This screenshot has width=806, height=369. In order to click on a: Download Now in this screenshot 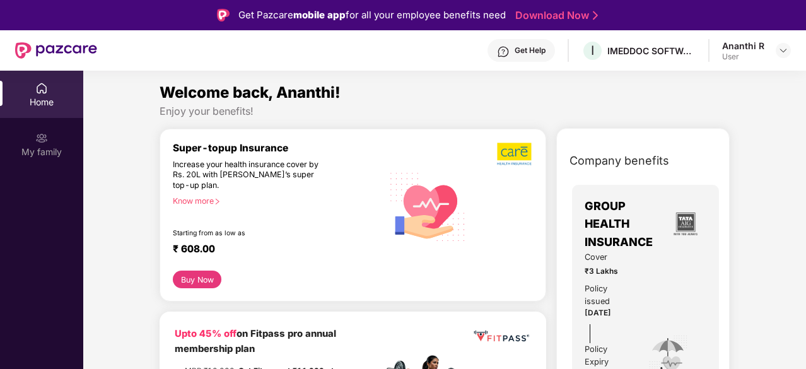, I will do `click(554, 15)`.